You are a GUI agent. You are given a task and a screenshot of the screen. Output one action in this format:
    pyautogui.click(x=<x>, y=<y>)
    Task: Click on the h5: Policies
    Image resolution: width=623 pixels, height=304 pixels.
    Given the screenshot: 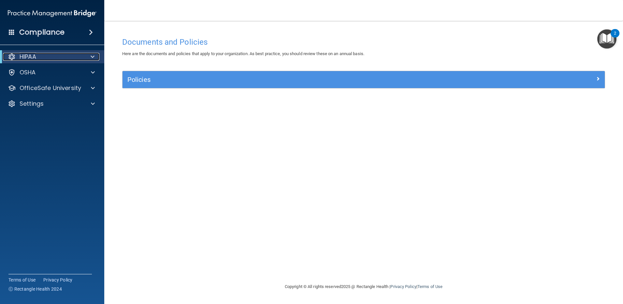 What is the action you would take?
    pyautogui.click(x=303, y=80)
    